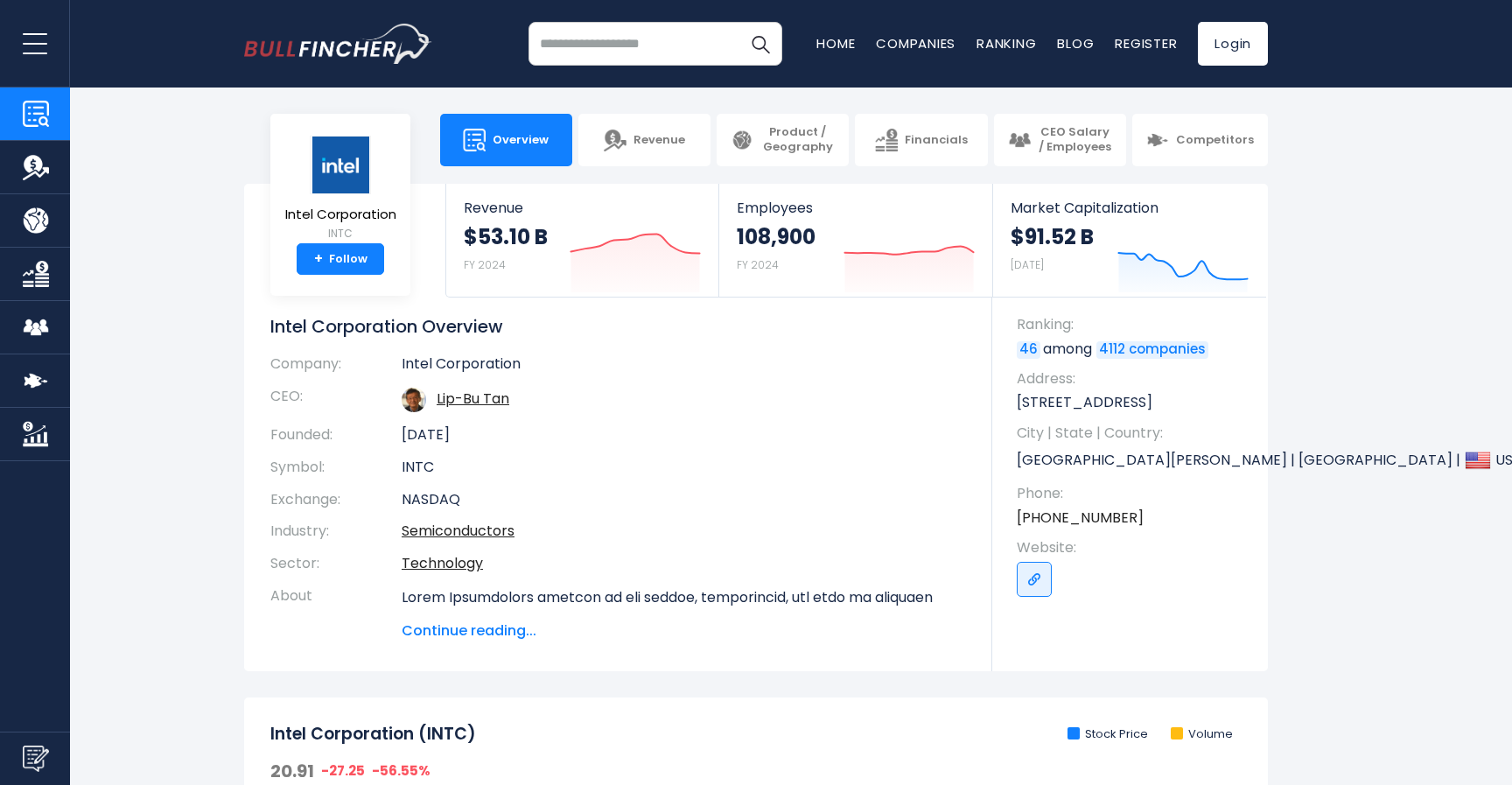  I want to click on span: City | State | Country:, so click(1133, 433).